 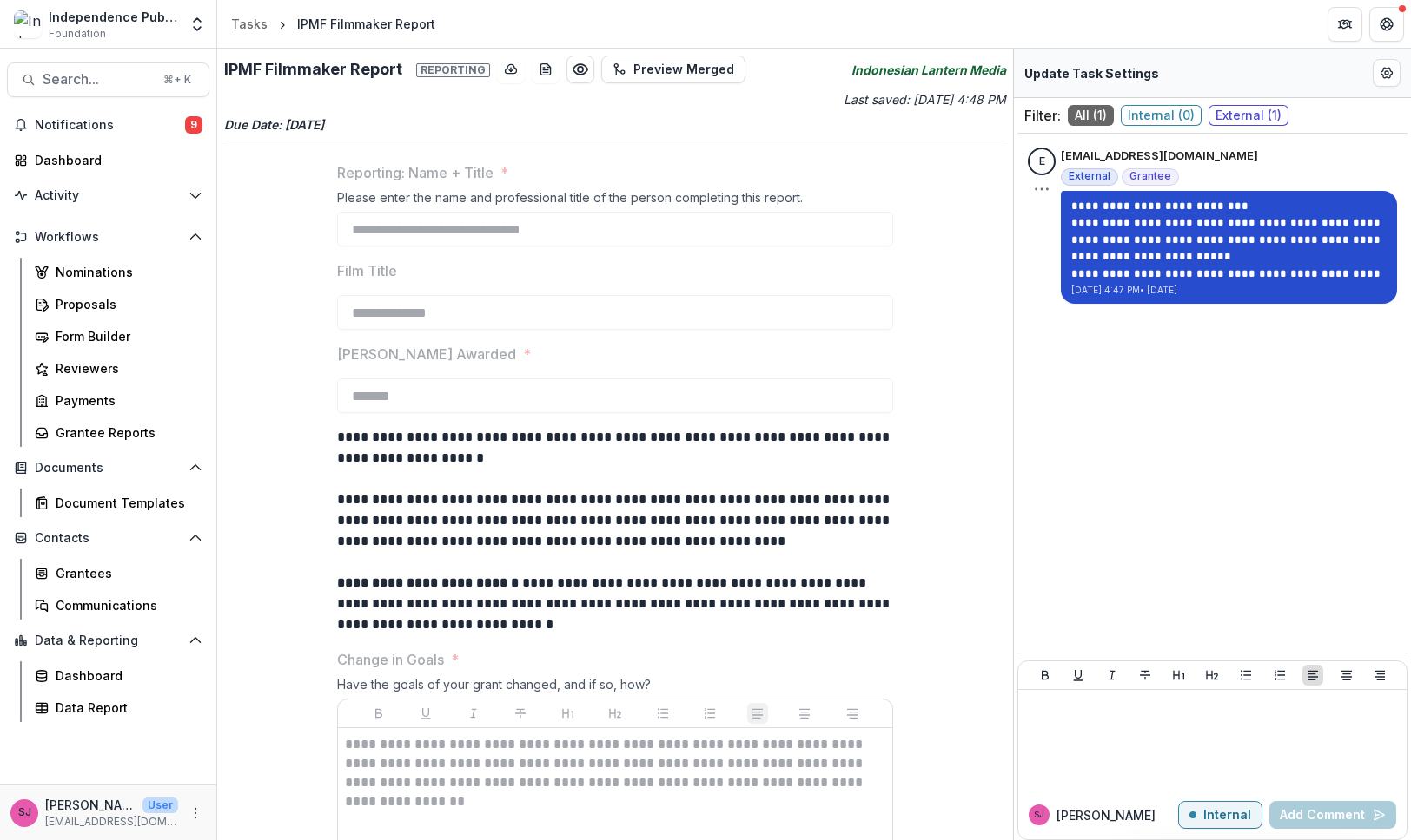 What do you see at coordinates (390, 660) in the screenshot?
I see `p: Change in Goals` at bounding box center [390, 660].